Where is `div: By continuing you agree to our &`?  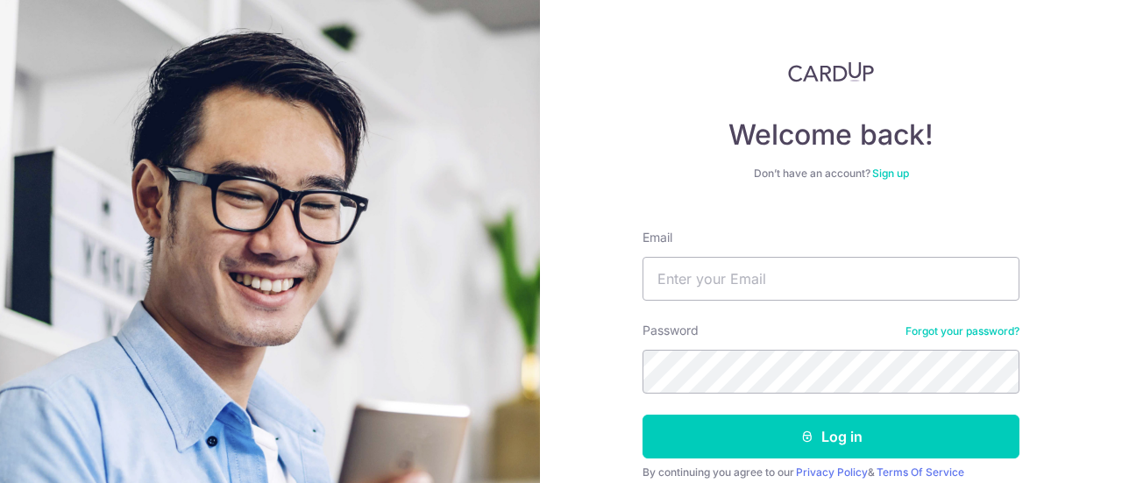
div: By continuing you agree to our & is located at coordinates (831, 472).